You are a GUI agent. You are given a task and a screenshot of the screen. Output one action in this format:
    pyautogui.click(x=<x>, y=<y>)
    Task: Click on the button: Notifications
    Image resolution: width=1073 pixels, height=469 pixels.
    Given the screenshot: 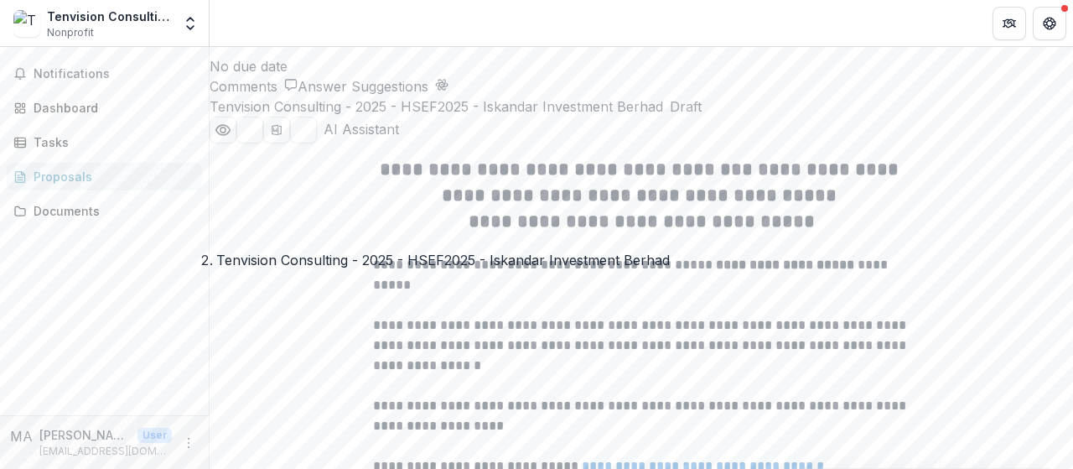 What is the action you would take?
    pyautogui.click(x=104, y=74)
    